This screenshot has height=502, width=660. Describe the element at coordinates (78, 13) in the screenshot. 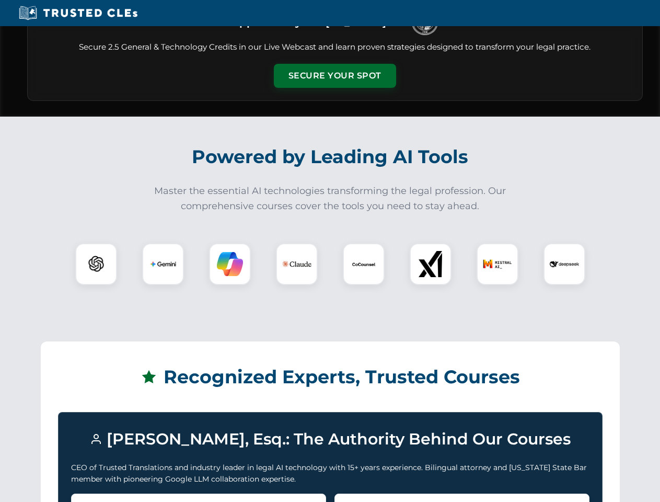

I see `img: Trusted CLEs` at that location.